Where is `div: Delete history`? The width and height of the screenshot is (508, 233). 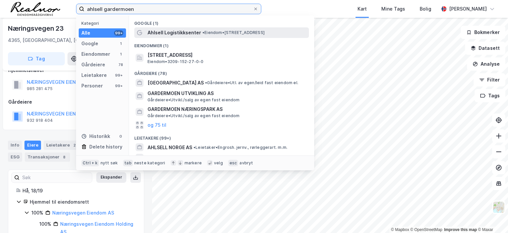
div: Delete history is located at coordinates (106, 147).